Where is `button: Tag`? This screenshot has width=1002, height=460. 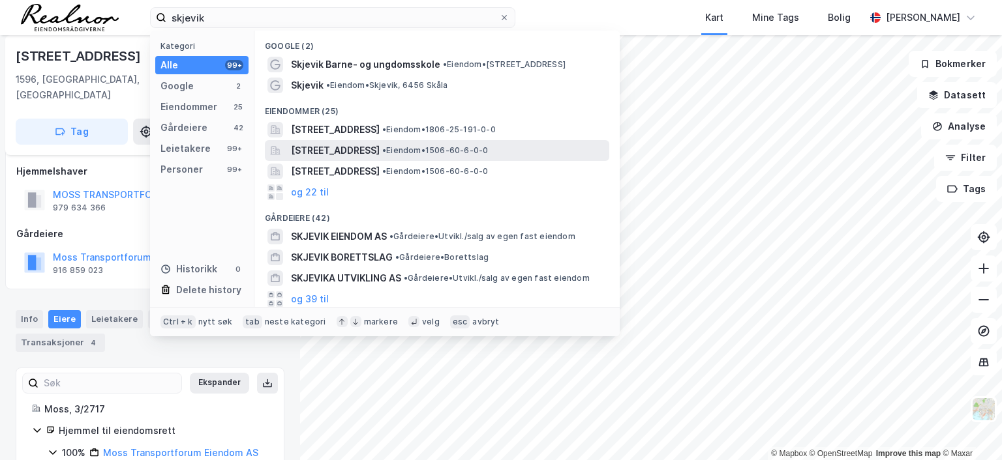
button: Tag is located at coordinates (72, 132).